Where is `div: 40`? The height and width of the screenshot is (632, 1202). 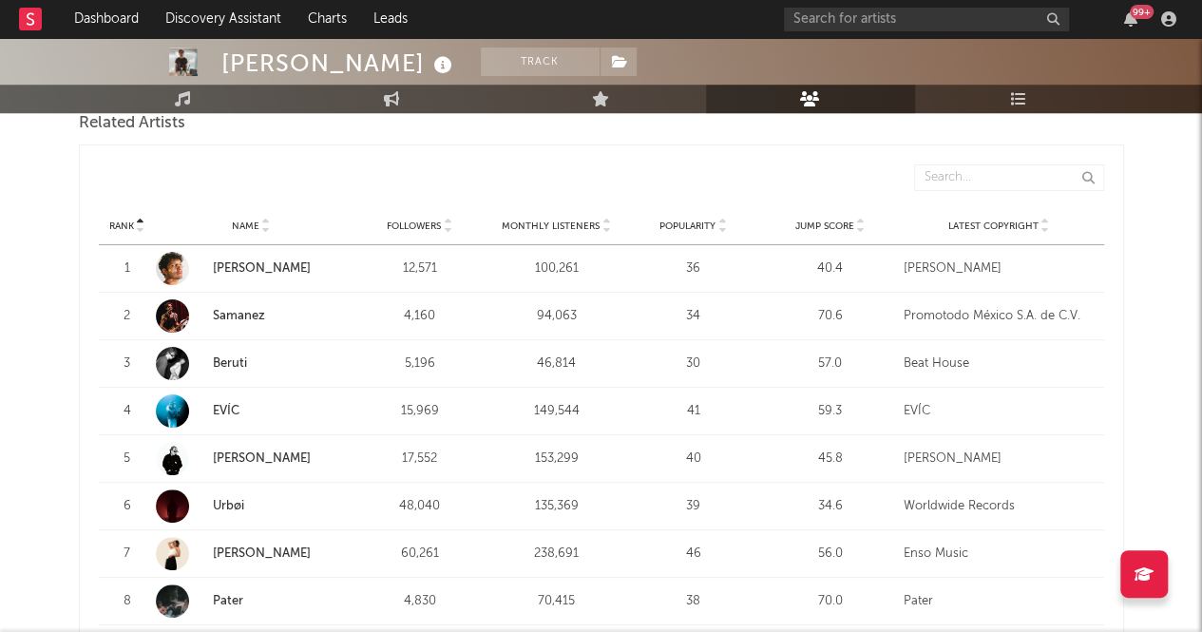
div: 40 is located at coordinates (693, 459).